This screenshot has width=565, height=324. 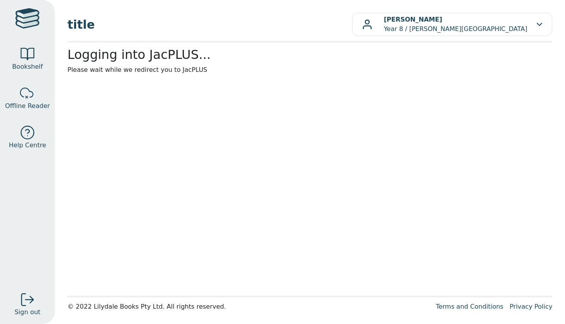 What do you see at coordinates (210, 24) in the screenshot?
I see `span: title` at bounding box center [210, 24].